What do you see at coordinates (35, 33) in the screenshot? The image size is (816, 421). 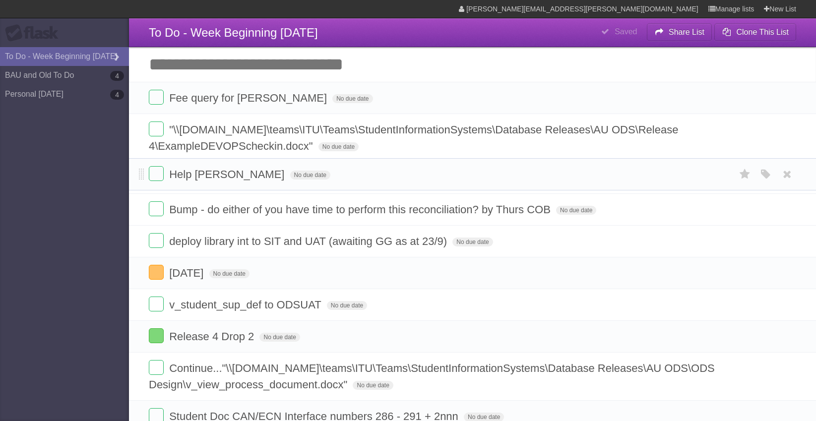 I see `div: Flask` at bounding box center [35, 33].